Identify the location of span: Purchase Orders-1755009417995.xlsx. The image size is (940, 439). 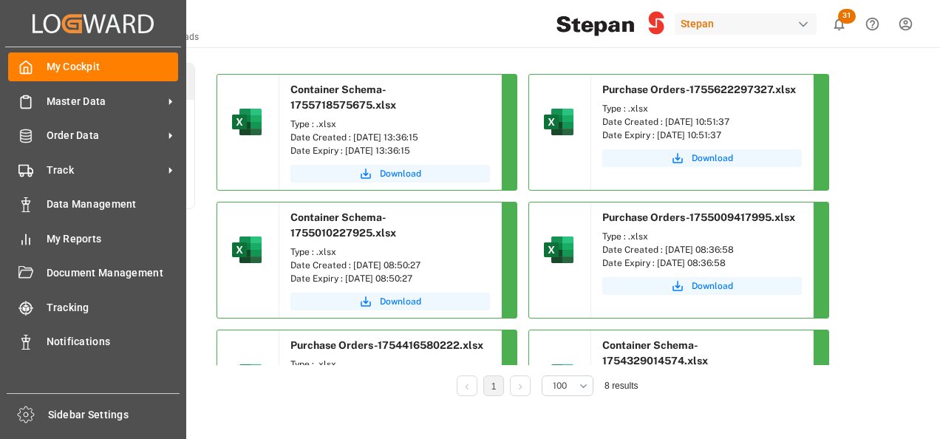
(698, 217).